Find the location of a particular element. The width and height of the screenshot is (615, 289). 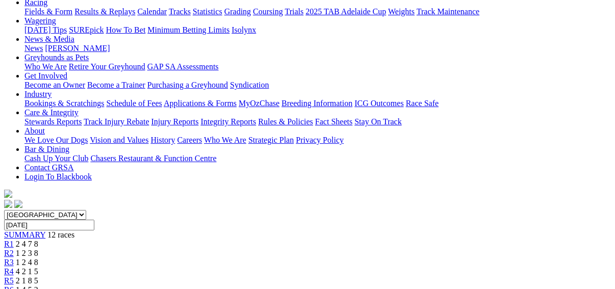

span: 12 races is located at coordinates (61, 235).